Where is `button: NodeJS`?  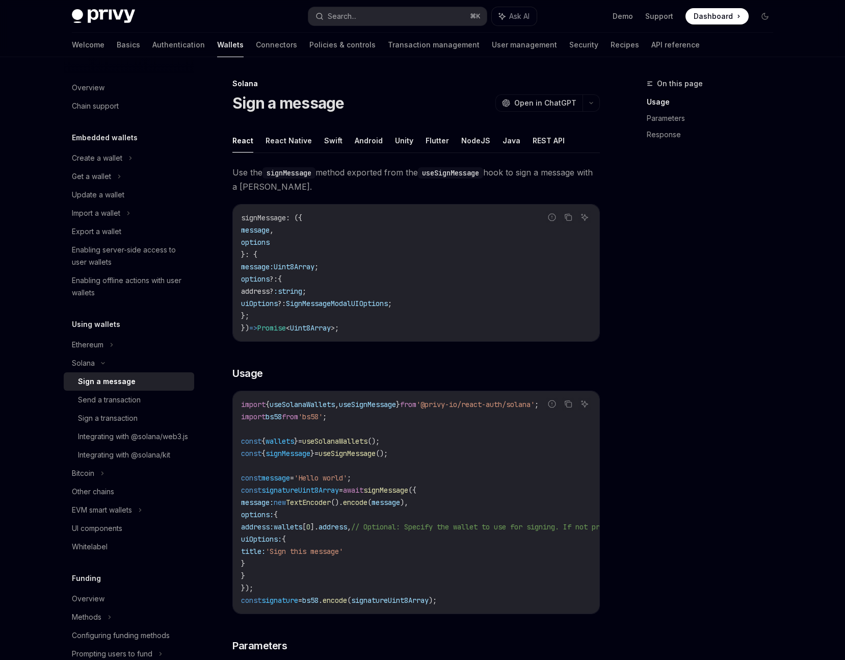
button: NodeJS is located at coordinates (476, 140).